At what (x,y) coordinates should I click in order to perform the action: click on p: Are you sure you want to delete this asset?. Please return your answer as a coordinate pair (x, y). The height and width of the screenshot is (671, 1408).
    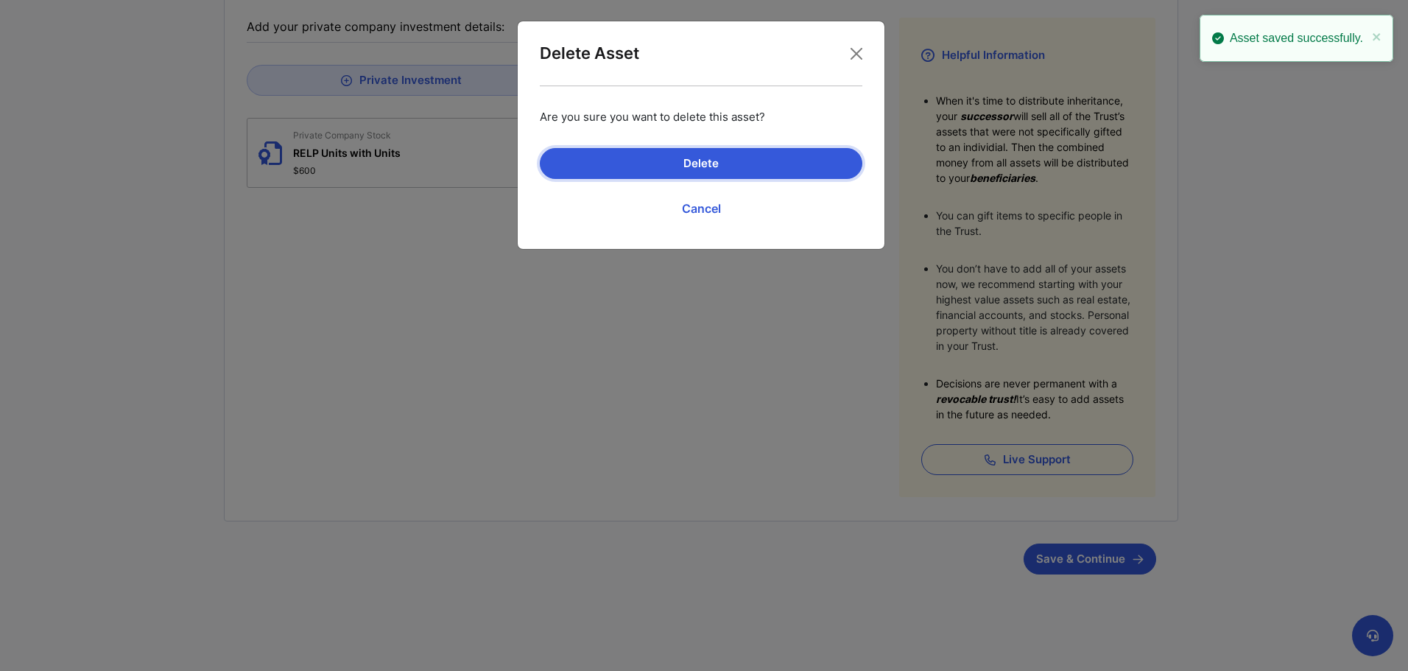
    Looking at the image, I should click on (701, 117).